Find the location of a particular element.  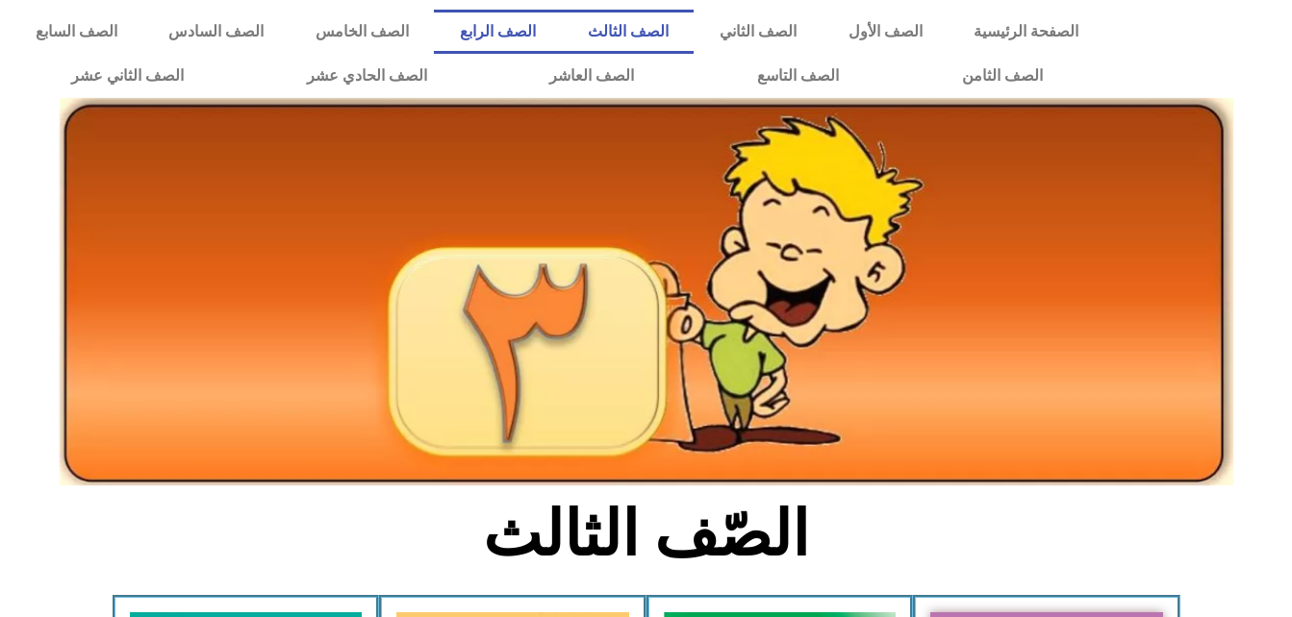

a: الصف الثالث is located at coordinates (627, 32).